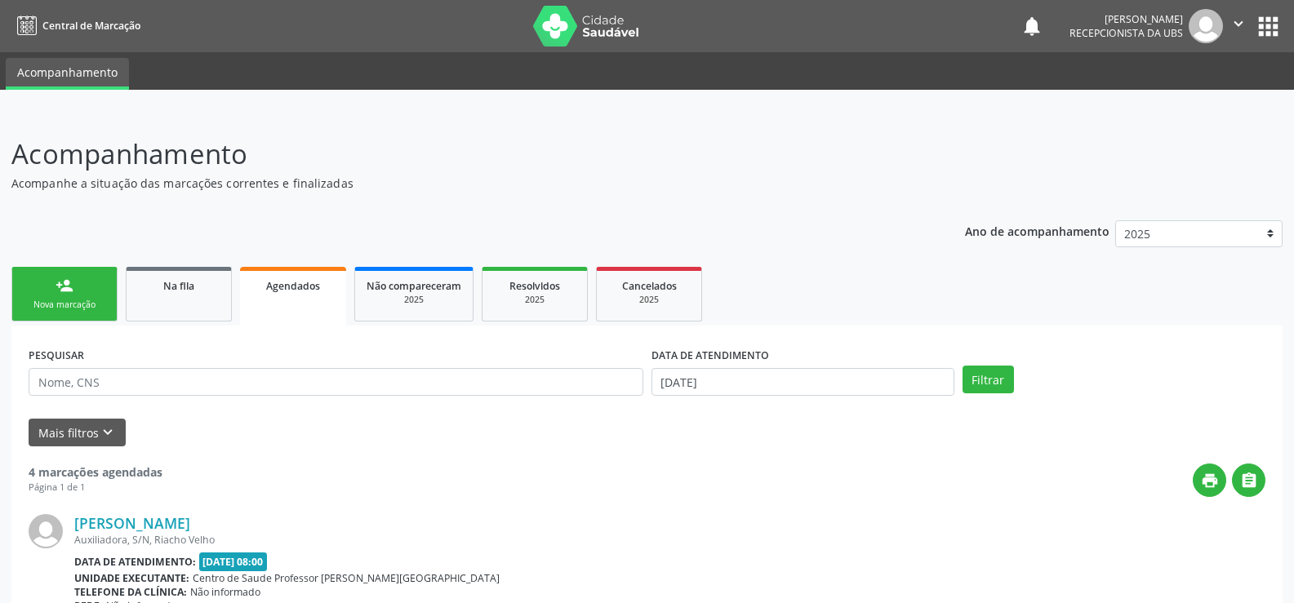  Describe the element at coordinates (64, 286) in the screenshot. I see `div: person_add` at that location.